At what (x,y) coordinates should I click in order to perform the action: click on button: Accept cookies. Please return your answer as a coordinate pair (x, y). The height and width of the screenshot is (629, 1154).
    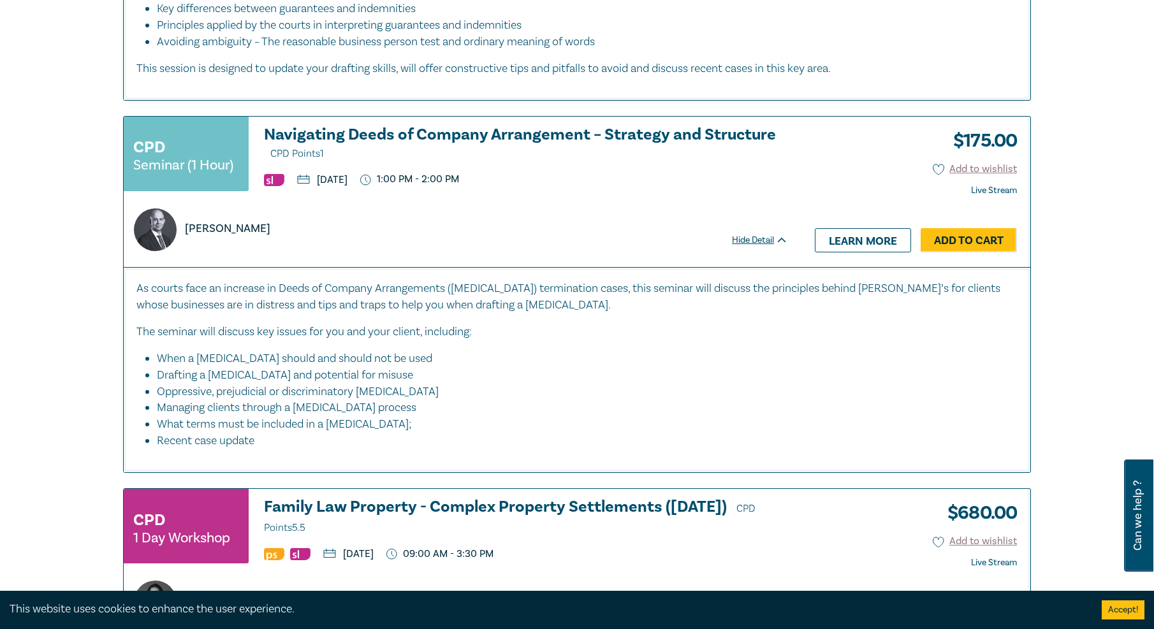
    Looking at the image, I should click on (1123, 610).